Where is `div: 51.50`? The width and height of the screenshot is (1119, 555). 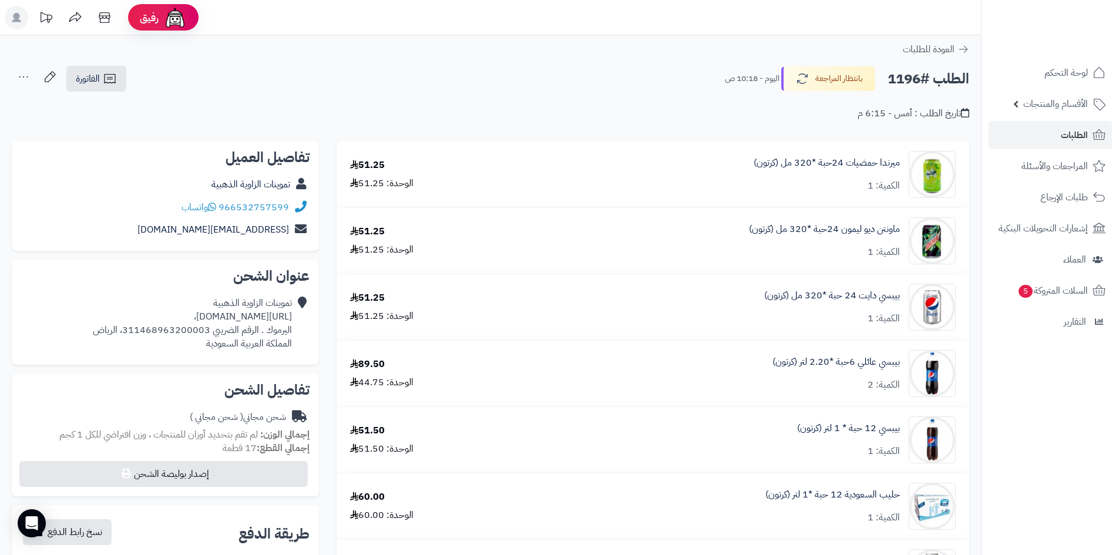
div: 51.50 is located at coordinates (367, 431).